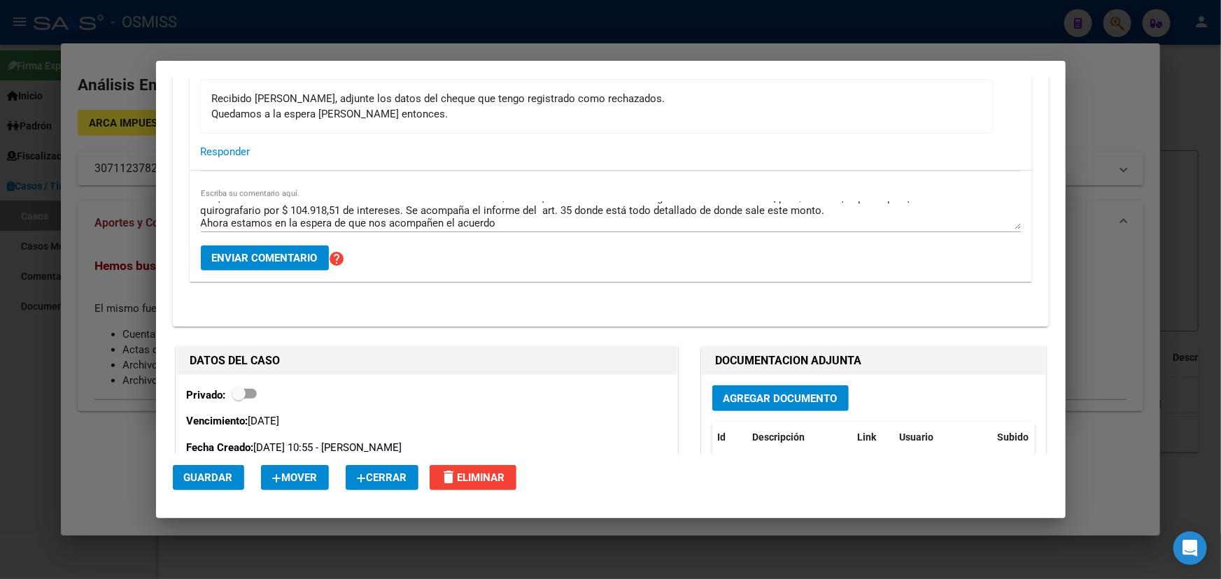 Image resolution: width=1221 pixels, height=579 pixels. Describe the element at coordinates (382, 478) in the screenshot. I see `button: Cerrar` at that location.